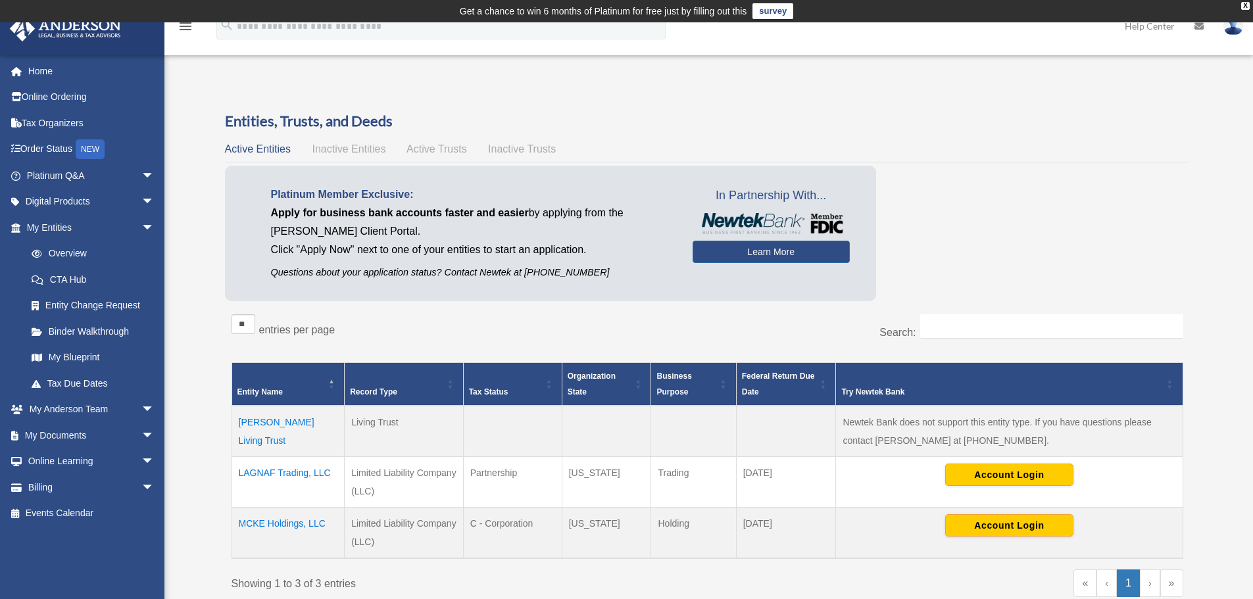 This screenshot has width=1253, height=599. What do you see at coordinates (771, 196) in the screenshot?
I see `span: In Partnership With...` at bounding box center [771, 196].